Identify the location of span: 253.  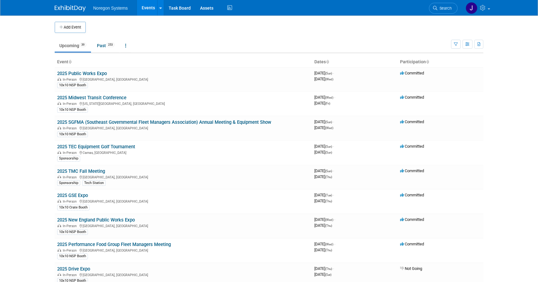
(110, 45).